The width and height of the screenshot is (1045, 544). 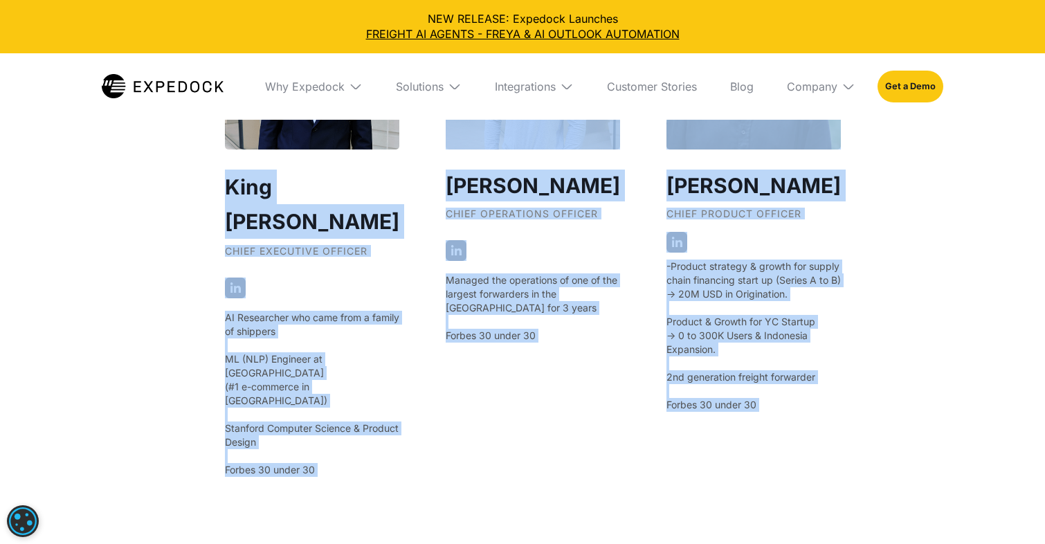 I want to click on a: Blog, so click(x=742, y=87).